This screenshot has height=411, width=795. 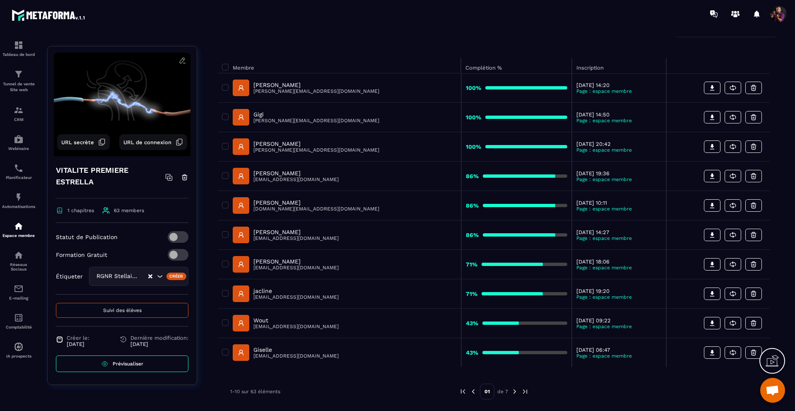 What do you see at coordinates (463, 391) in the screenshot?
I see `img: prev` at bounding box center [463, 391].